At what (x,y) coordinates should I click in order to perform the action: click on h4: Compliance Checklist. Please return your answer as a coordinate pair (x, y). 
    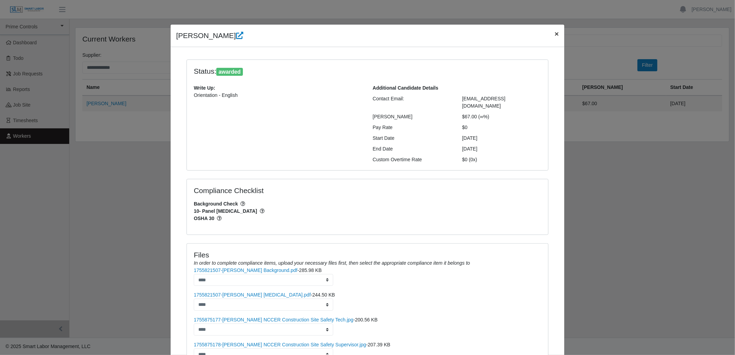
    Looking at the image, I should click on (307, 190).